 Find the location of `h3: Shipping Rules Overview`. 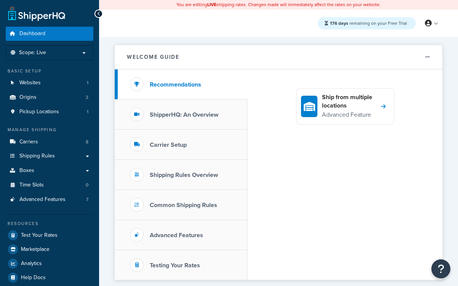

h3: Shipping Rules Overview is located at coordinates (184, 175).